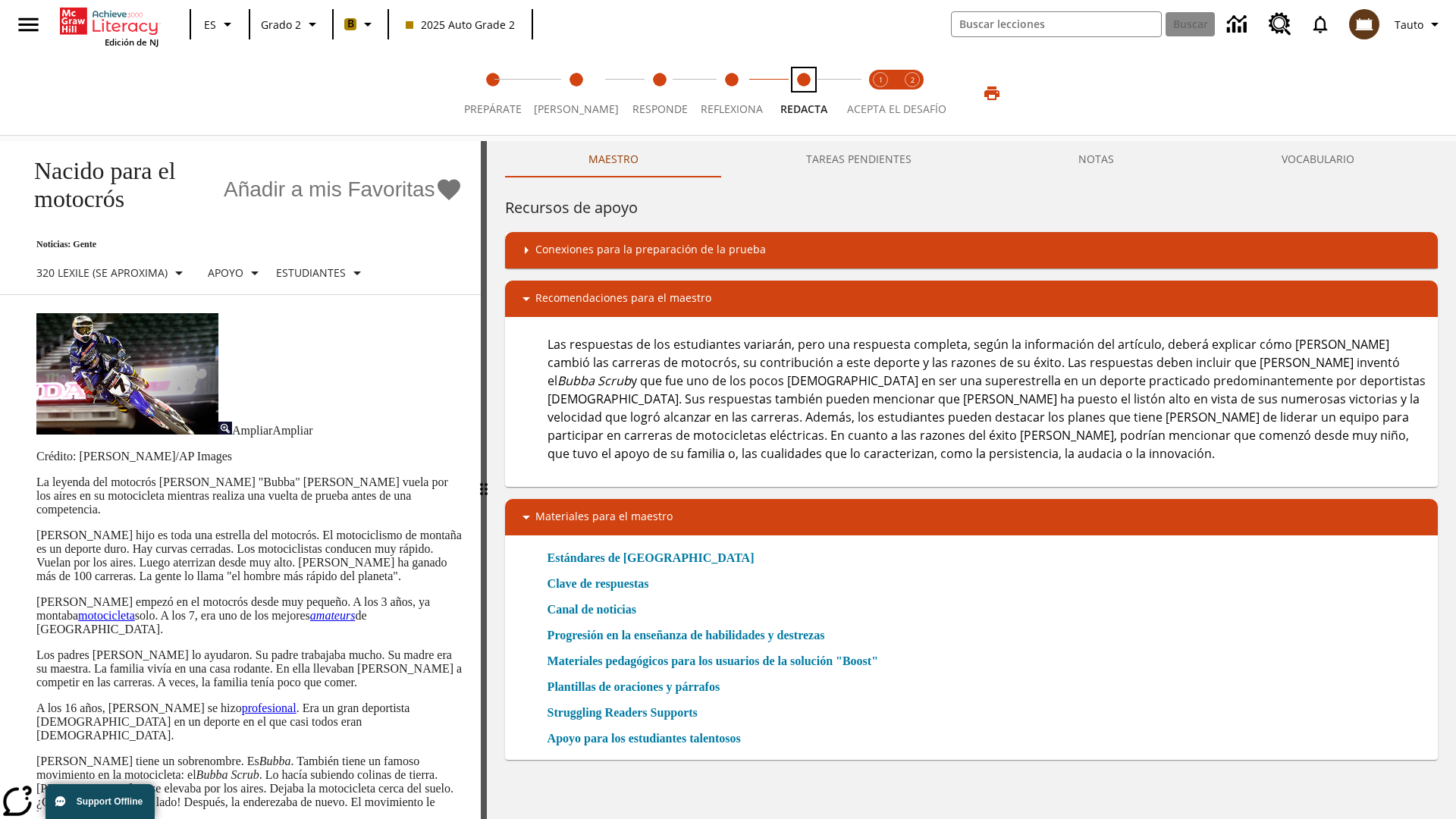  Describe the element at coordinates (614, 159) in the screenshot. I see `button: Maestro` at that location.